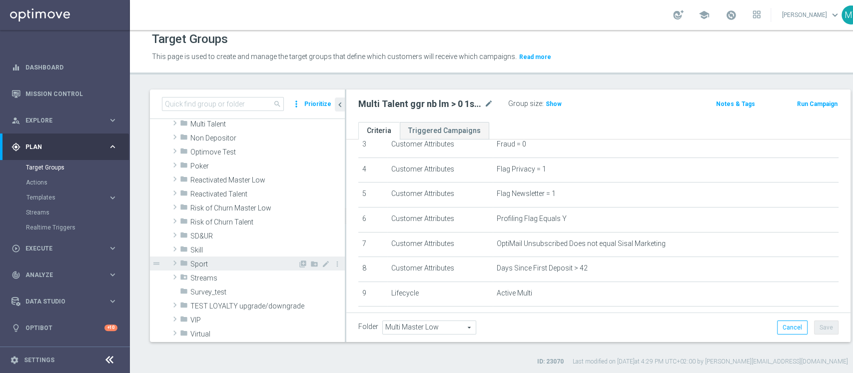  Describe the element at coordinates (440, 319) in the screenshot. I see `td: Existing Target Group` at that location.